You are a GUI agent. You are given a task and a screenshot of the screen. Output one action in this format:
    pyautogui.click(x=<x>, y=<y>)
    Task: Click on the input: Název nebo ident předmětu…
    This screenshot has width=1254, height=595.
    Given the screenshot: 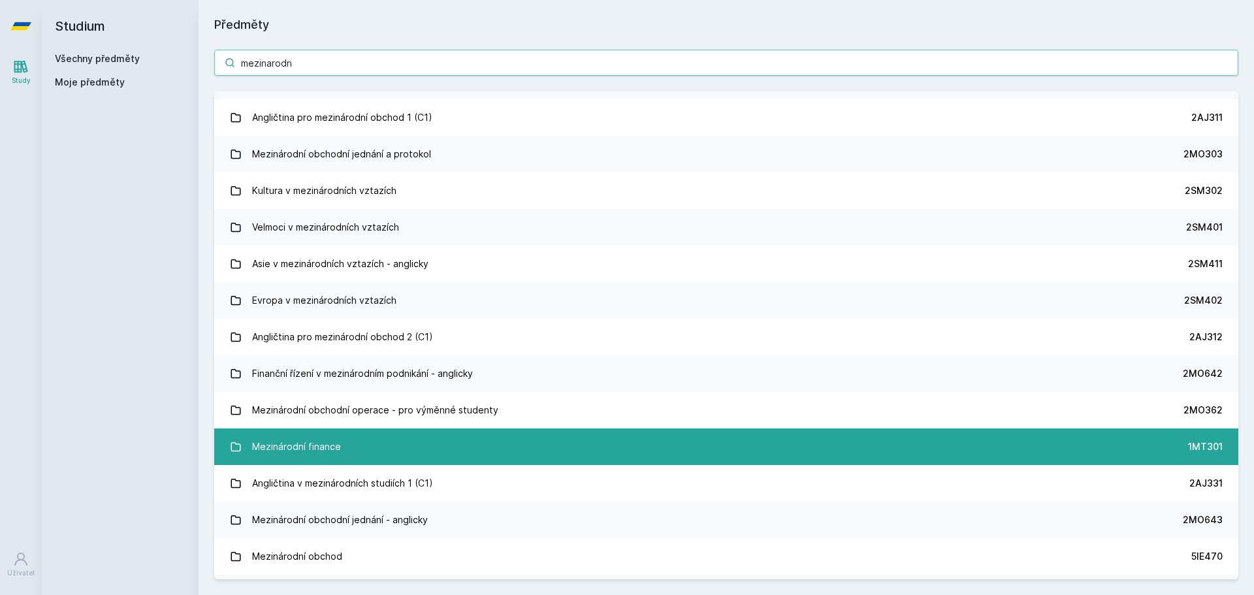 What is the action you would take?
    pyautogui.click(x=727, y=63)
    